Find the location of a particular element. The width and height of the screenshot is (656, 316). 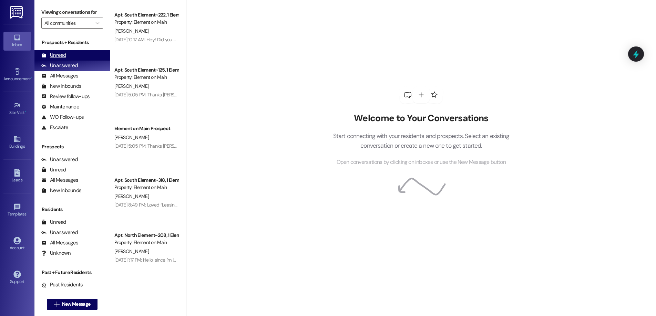

button: New Message is located at coordinates (72, 305).